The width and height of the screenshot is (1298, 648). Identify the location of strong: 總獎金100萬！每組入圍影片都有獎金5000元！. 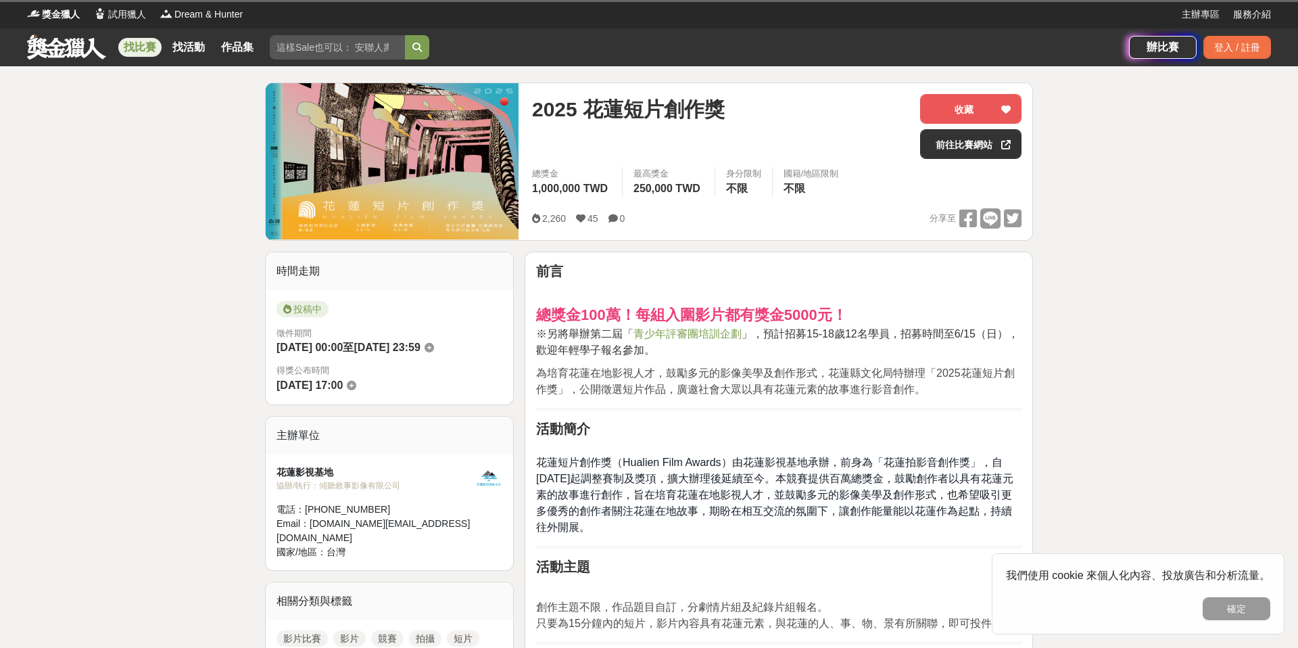
(692, 314).